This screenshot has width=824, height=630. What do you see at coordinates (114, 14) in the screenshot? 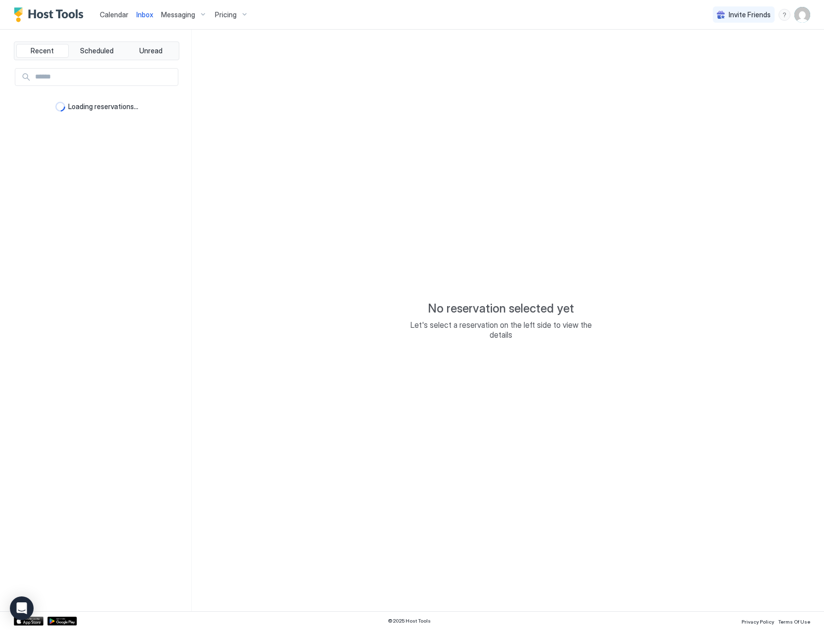
I see `a: Calendar` at bounding box center [114, 14].